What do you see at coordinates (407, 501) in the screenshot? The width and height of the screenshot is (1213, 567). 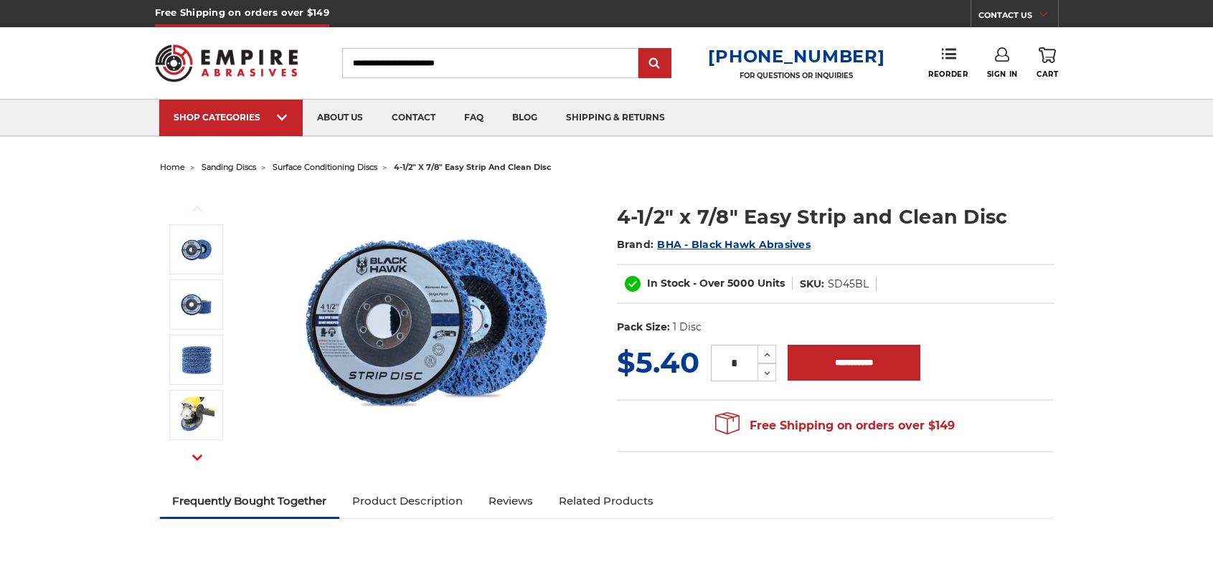 I see `a: Product Description` at bounding box center [407, 501].